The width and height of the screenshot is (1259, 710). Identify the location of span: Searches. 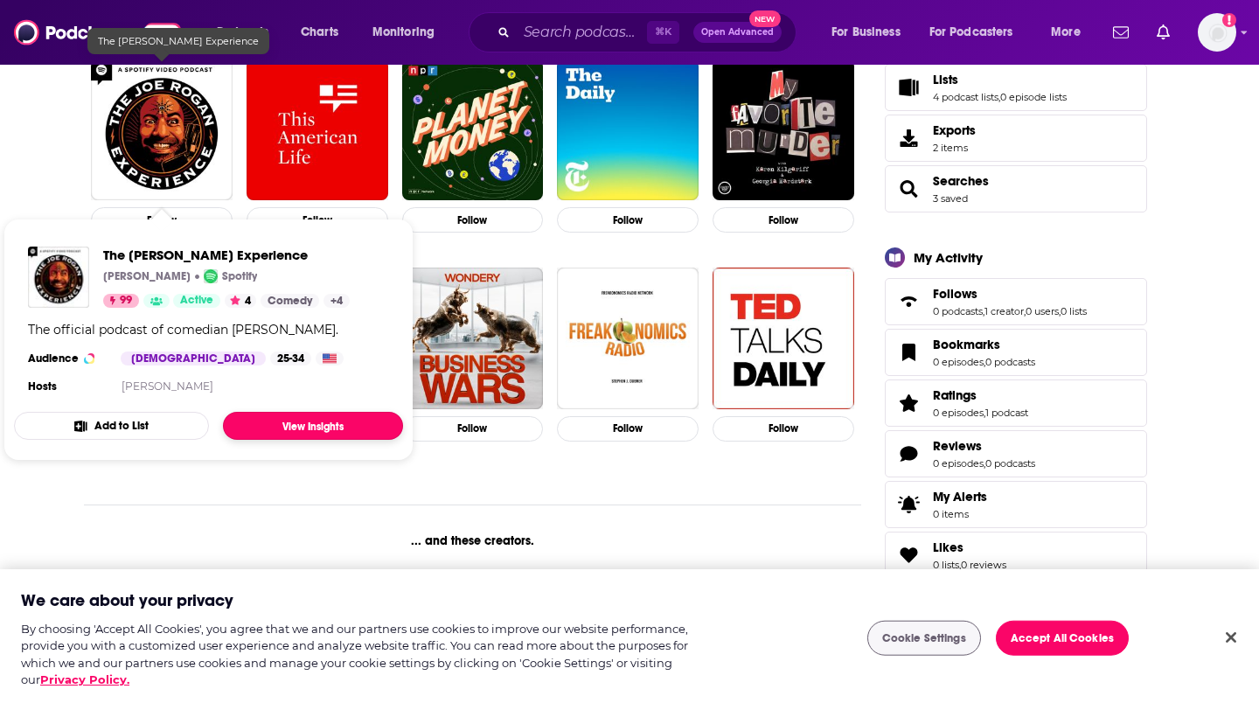
(961, 181).